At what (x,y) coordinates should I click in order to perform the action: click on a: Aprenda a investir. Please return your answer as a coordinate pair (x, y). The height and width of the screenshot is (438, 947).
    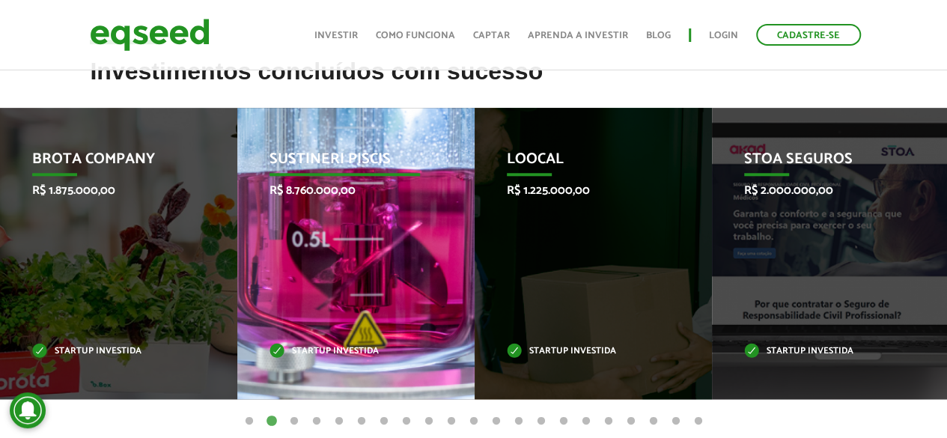
    Looking at the image, I should click on (578, 35).